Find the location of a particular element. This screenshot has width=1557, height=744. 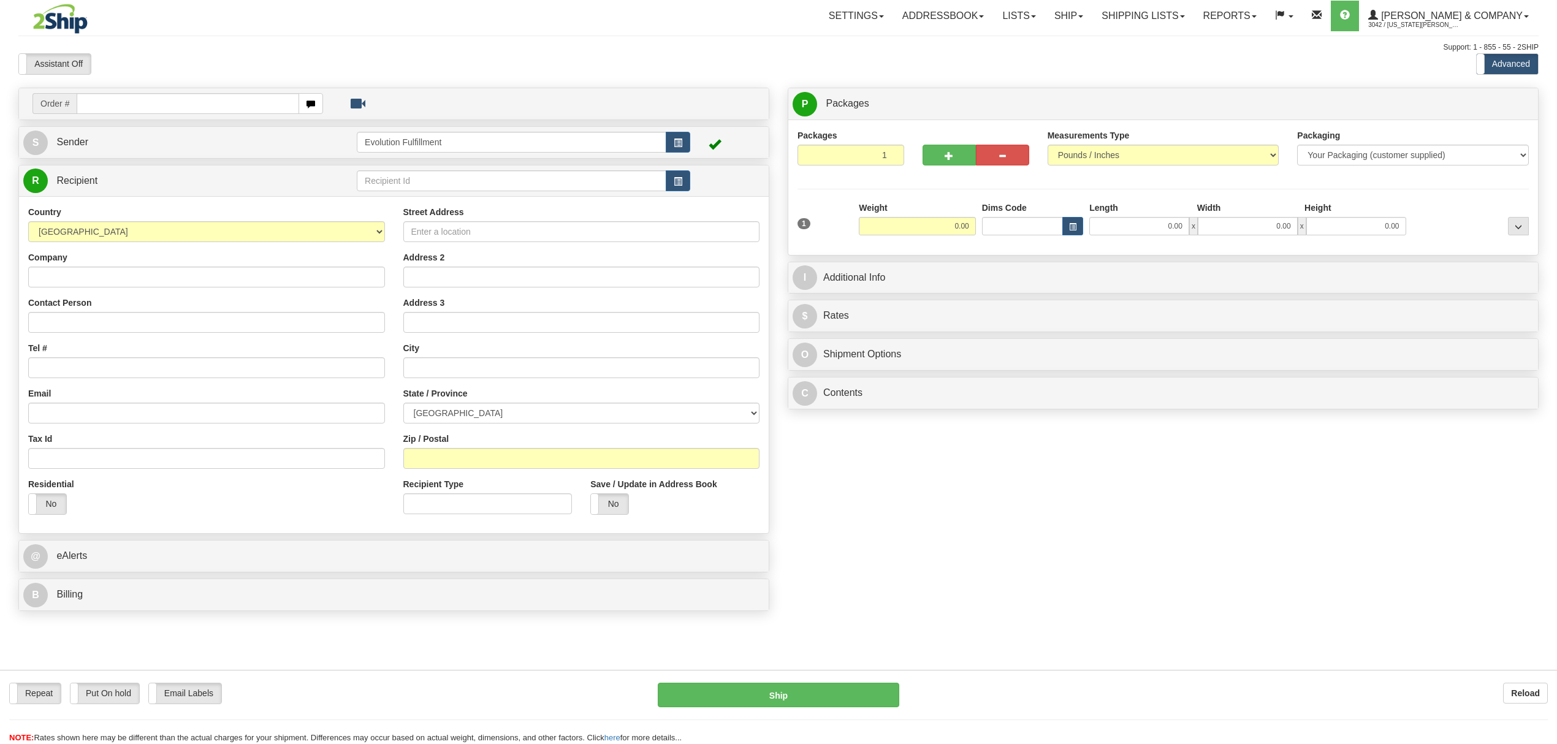

input: Recipient Id is located at coordinates (511, 181).